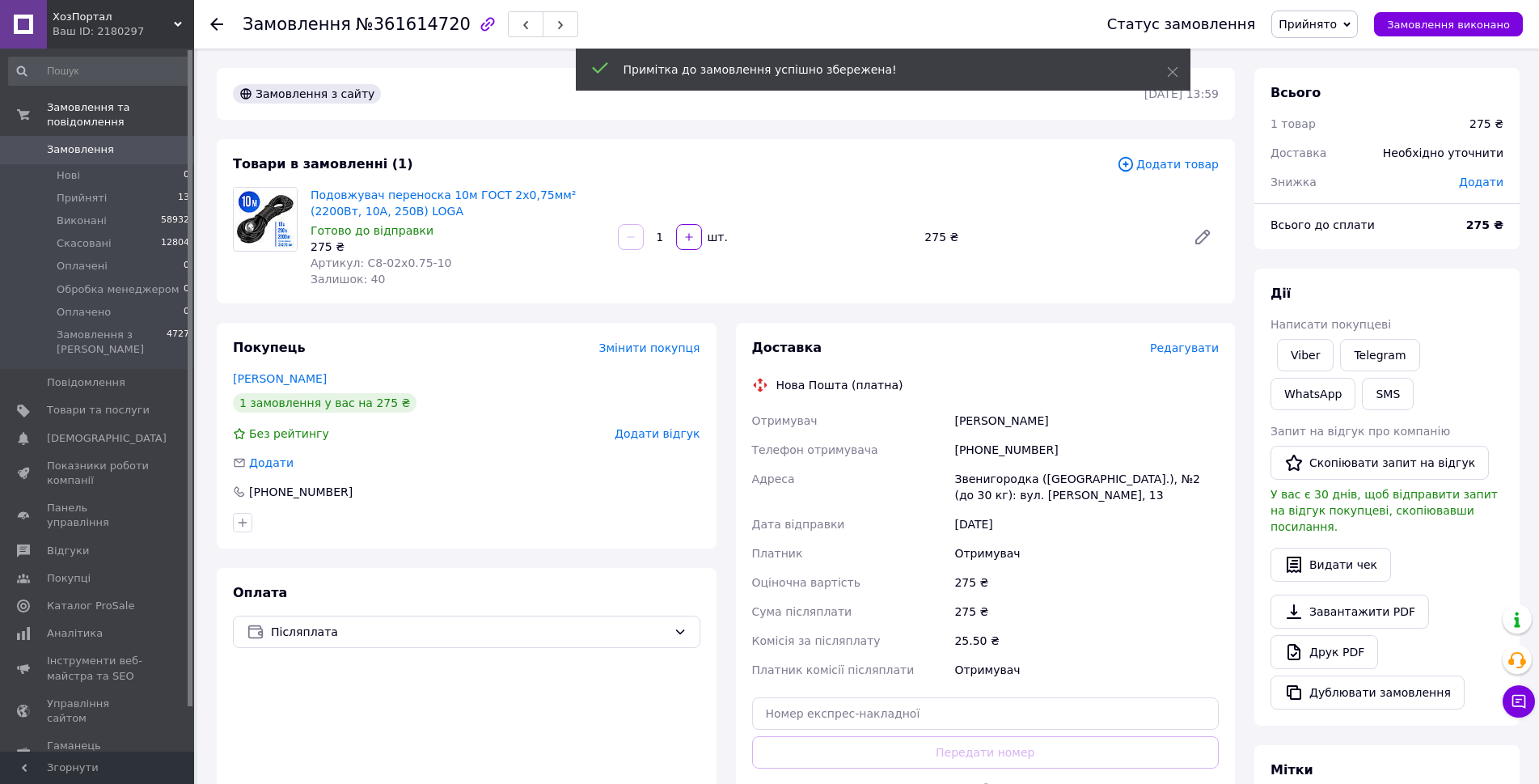  I want to click on button: Видати чек, so click(1331, 564).